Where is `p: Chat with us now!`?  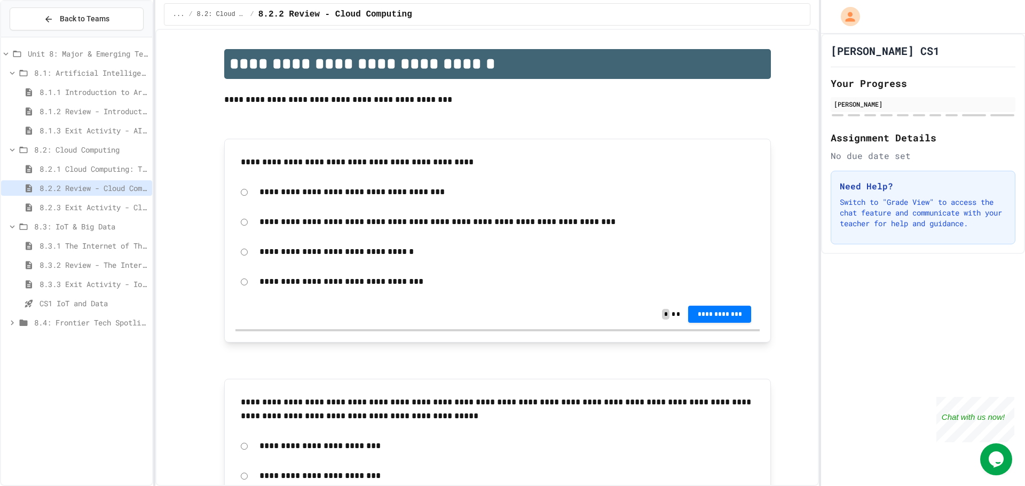 p: Chat with us now! is located at coordinates (37, 20).